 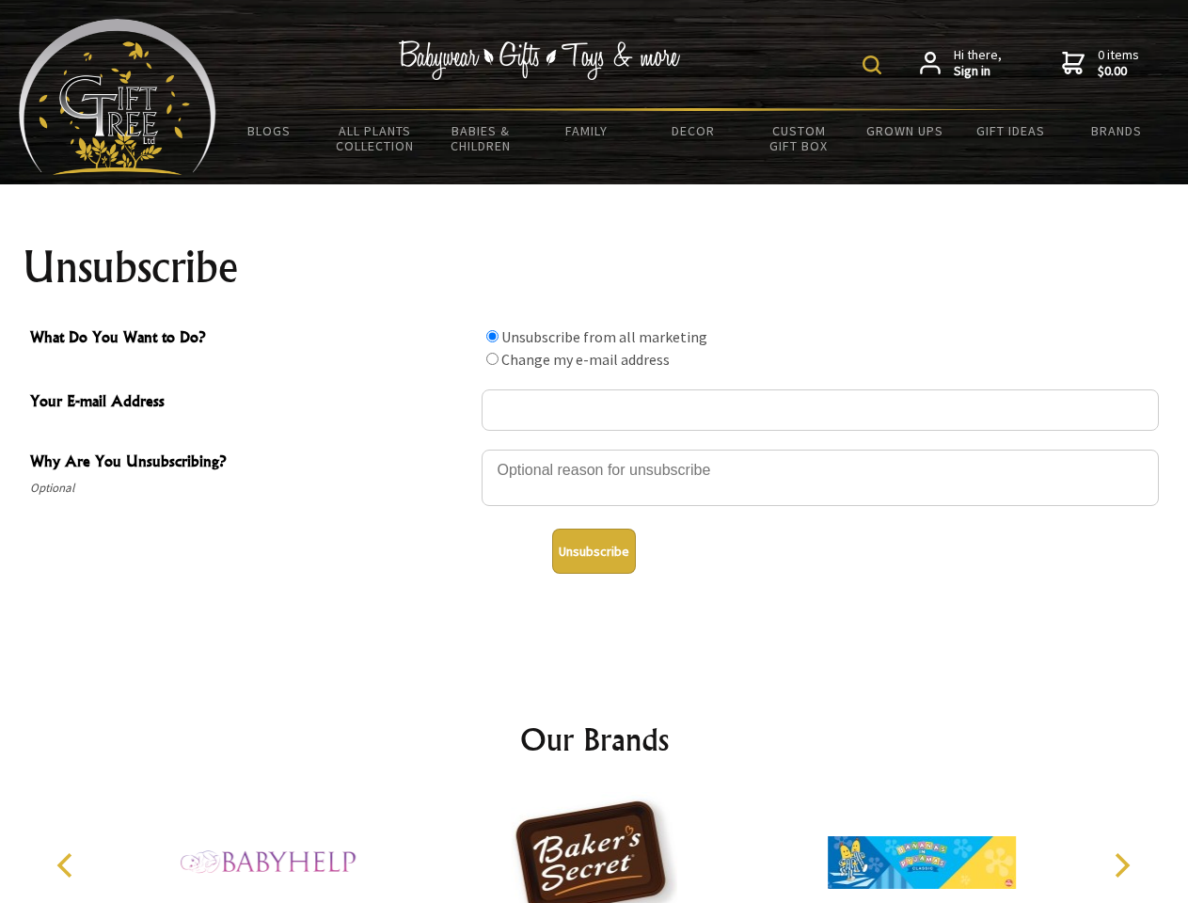 What do you see at coordinates (1101, 63) in the screenshot?
I see `a: 0 items$0.00` at bounding box center [1101, 63].